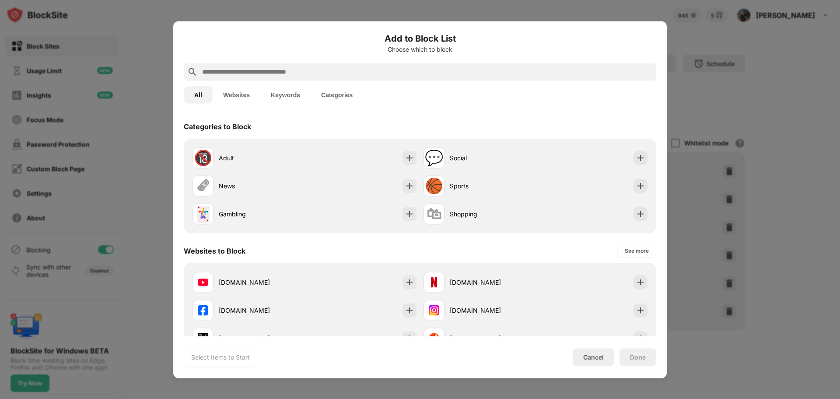  Describe the element at coordinates (198, 95) in the screenshot. I see `button: All` at that location.